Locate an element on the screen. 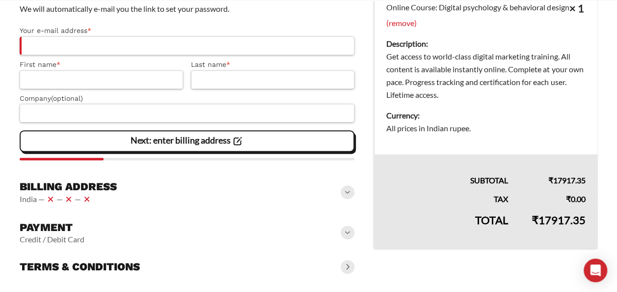 Image resolution: width=617 pixels, height=292 pixels. label: Company is located at coordinates (187, 98).